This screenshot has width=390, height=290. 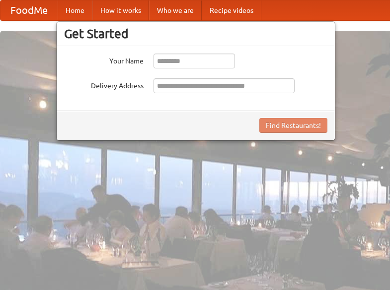 I want to click on a: Home, so click(x=75, y=10).